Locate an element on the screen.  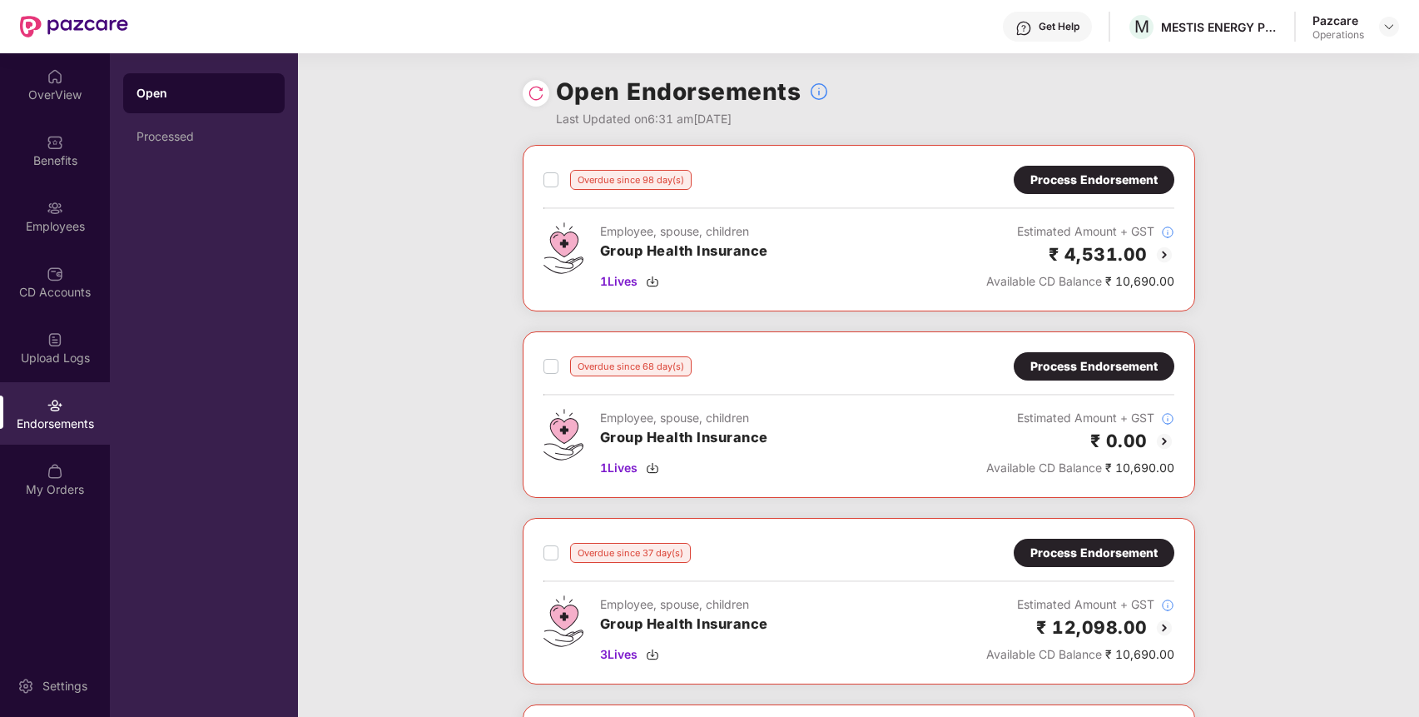
div: Processed is located at coordinates (204, 136).